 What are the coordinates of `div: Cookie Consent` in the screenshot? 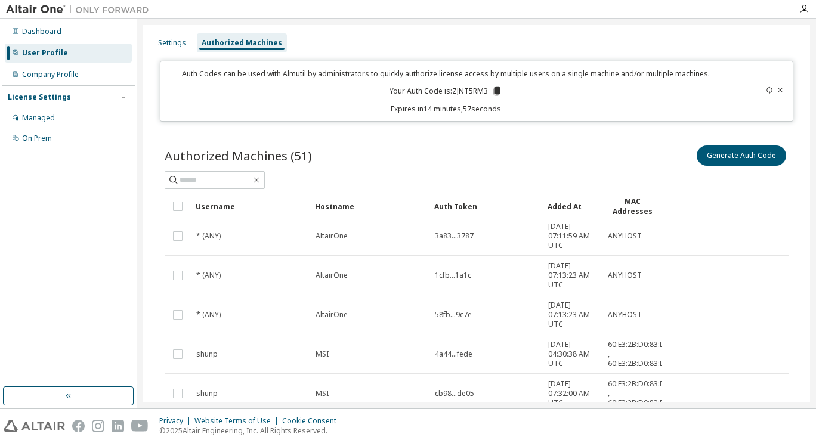 It's located at (313, 421).